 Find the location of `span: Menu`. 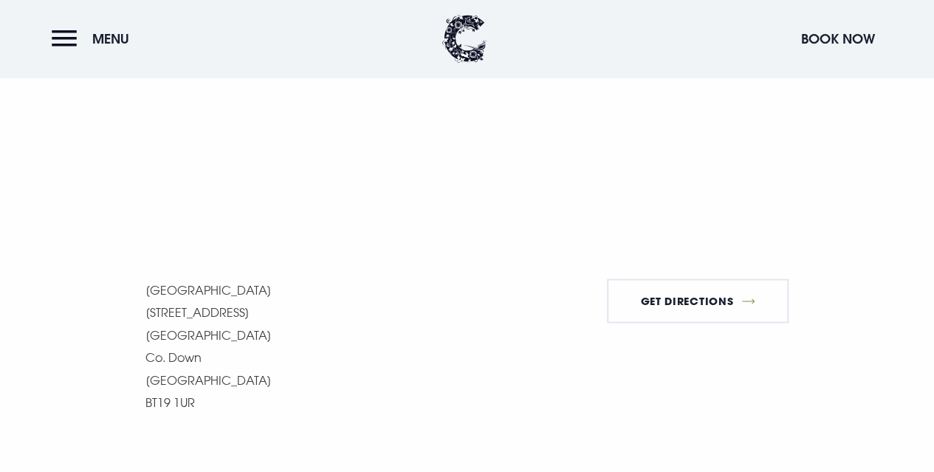

span: Menu is located at coordinates (111, 38).